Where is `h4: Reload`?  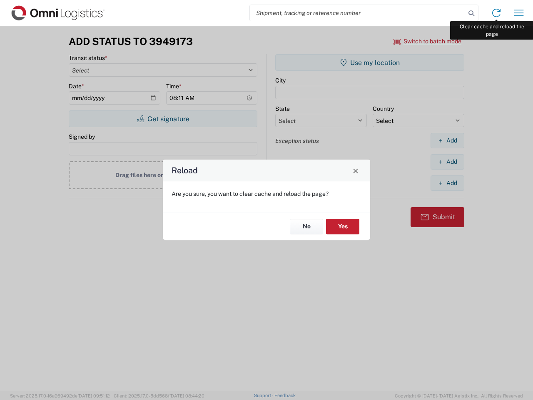 h4: Reload is located at coordinates (184, 170).